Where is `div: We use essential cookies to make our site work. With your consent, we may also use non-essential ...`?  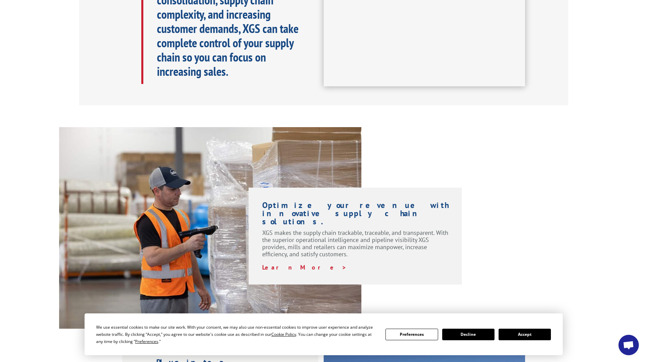
div: We use essential cookies to make our site work. With your consent, we may also use non-essential ... is located at coordinates (237, 334).